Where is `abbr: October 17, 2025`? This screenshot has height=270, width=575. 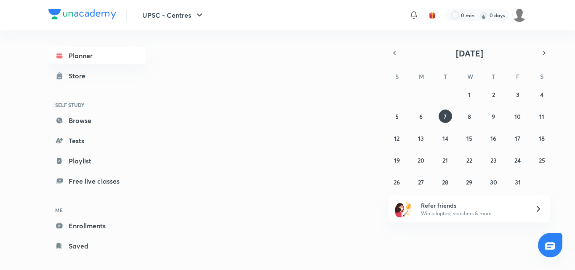
abbr: October 17, 2025 is located at coordinates (517, 138).